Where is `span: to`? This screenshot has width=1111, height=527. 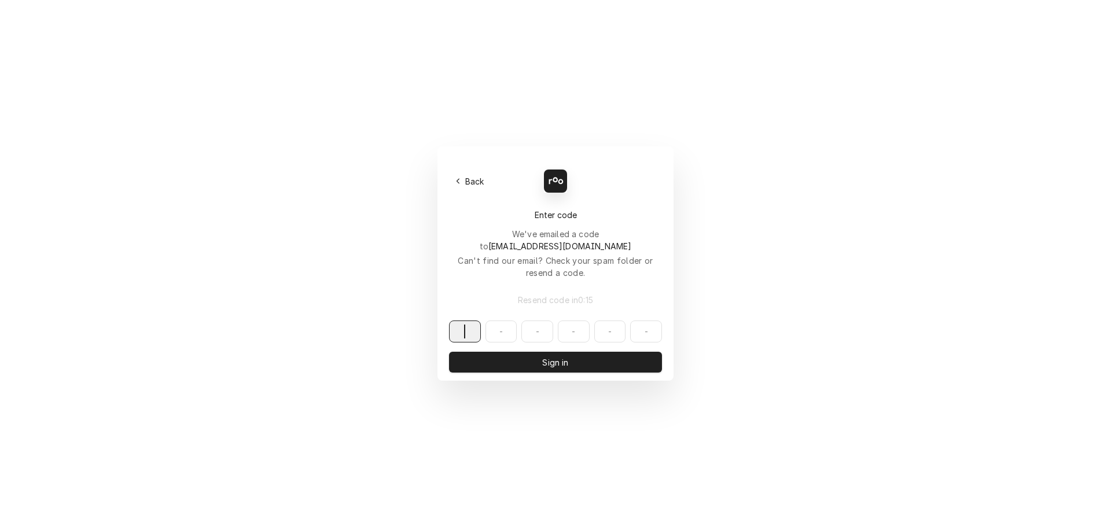 span: to is located at coordinates (555, 246).